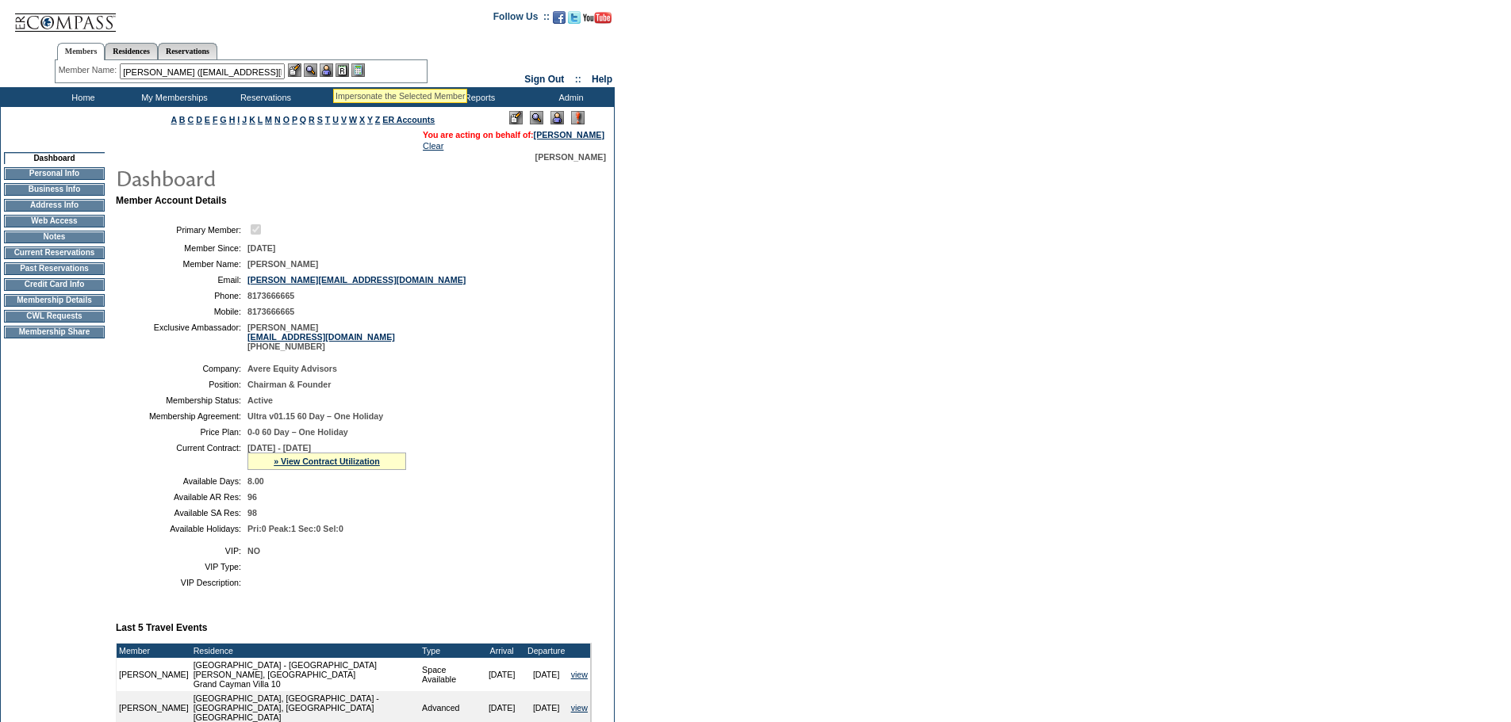 The image size is (1511, 722). I want to click on a: I, so click(238, 120).